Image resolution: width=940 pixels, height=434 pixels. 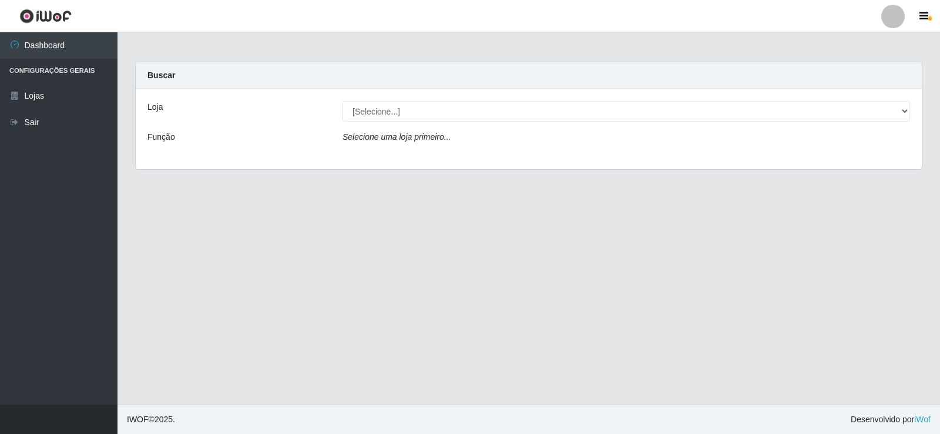 I want to click on a: iWof, so click(x=923, y=420).